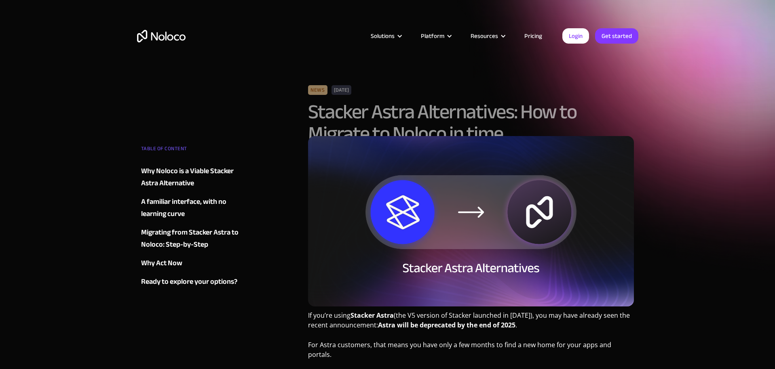 Image resolution: width=775 pixels, height=369 pixels. Describe the element at coordinates (446, 325) in the screenshot. I see `strong: Astra will be deprecated by the end of 2025` at that location.